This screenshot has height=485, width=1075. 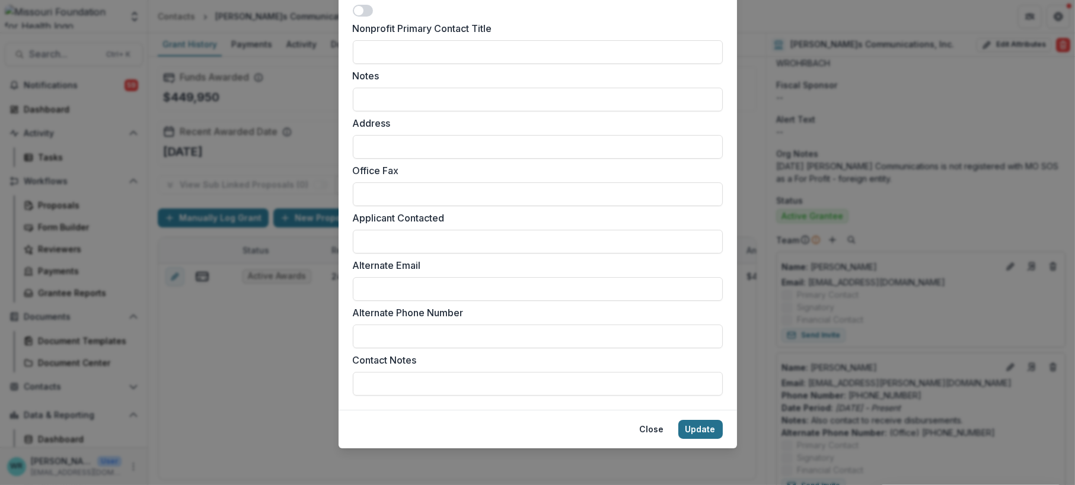 What do you see at coordinates (534, 313) in the screenshot?
I see `label: Alternate Phone Number` at bounding box center [534, 313].